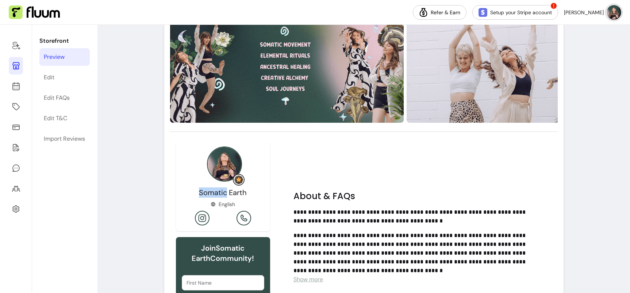 This screenshot has height=293, width=630. Describe the element at coordinates (223, 253) in the screenshot. I see `h6: Join Somatic Earth Community!` at that location.